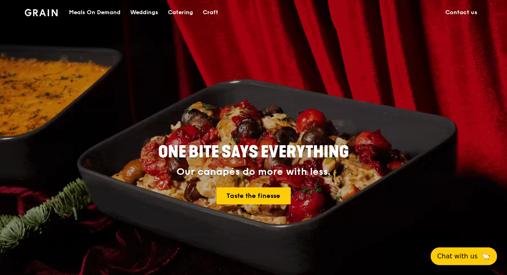 The image size is (507, 275). Describe the element at coordinates (254, 172) in the screenshot. I see `div: Our canapés do more with less.` at that location.